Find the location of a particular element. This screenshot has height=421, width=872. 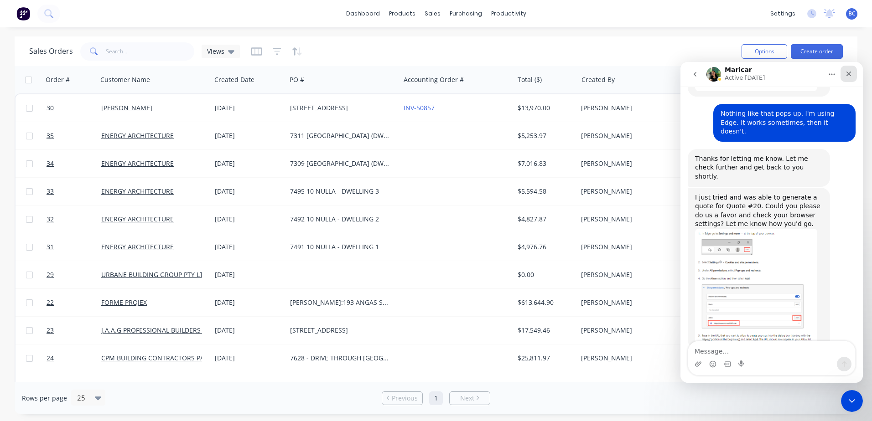

a: Previous page is located at coordinates (402, 398).